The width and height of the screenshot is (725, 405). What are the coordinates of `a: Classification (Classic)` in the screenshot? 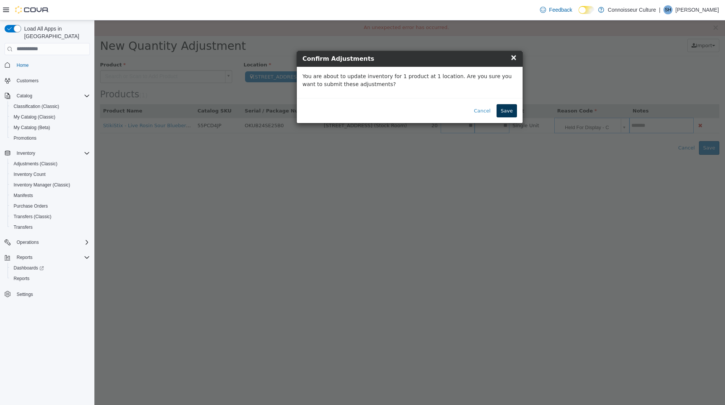 It's located at (36, 106).